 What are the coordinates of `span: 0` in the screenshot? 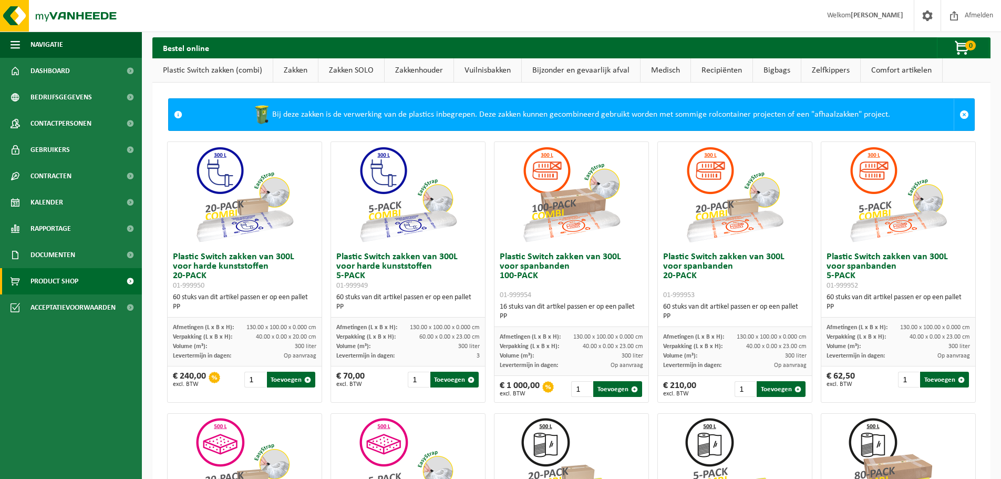 It's located at (971, 45).